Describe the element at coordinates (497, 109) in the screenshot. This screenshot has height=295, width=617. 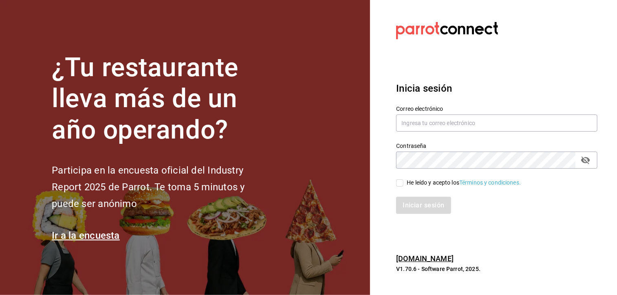
I see `label: Correo electrónico` at that location.